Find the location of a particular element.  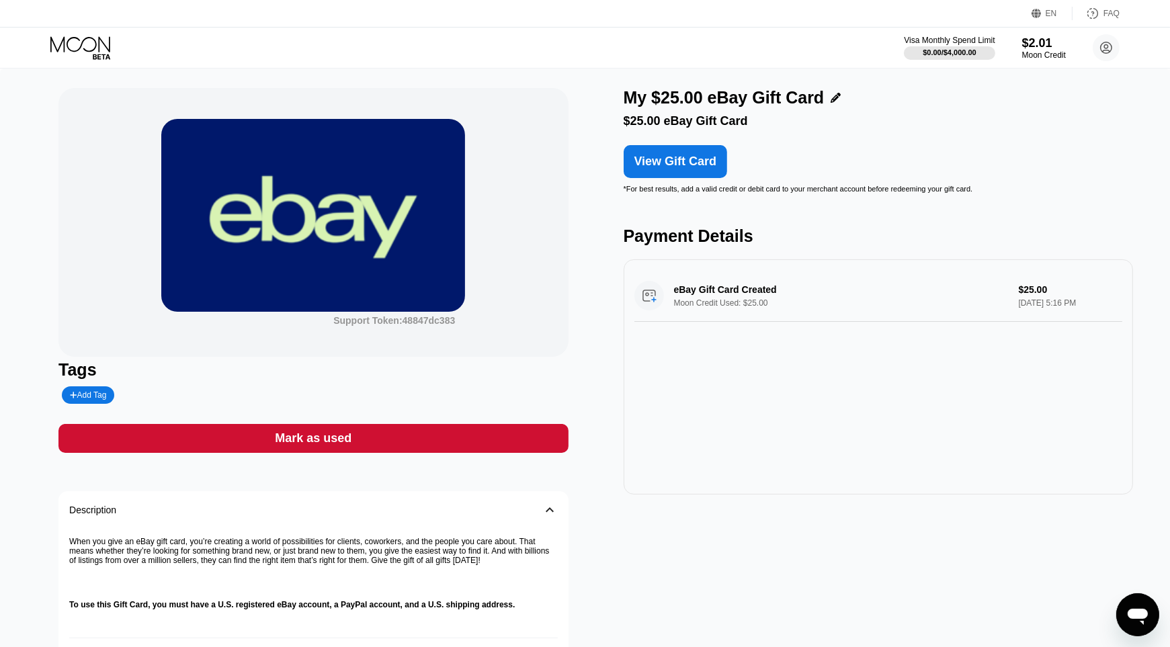

div: Visa Monthly Spend Limit is located at coordinates (949, 40).